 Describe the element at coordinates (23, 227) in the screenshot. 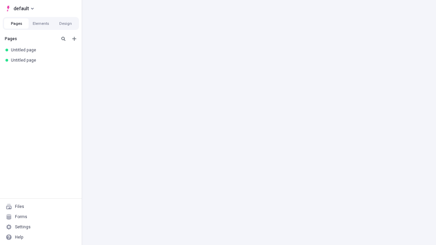

I see `div: Settings` at that location.